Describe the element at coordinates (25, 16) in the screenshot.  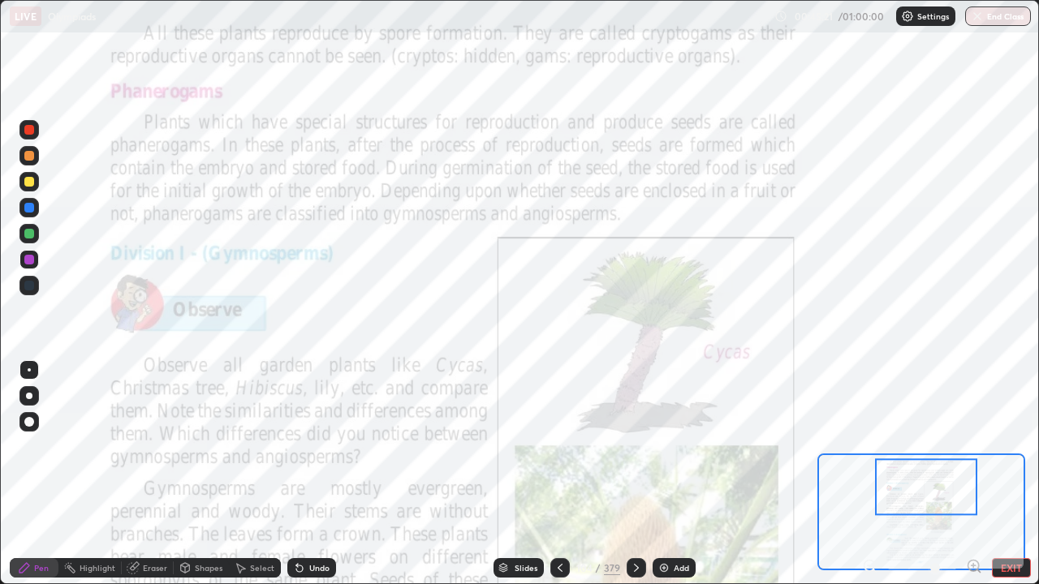
I see `p: LIVE` at that location.